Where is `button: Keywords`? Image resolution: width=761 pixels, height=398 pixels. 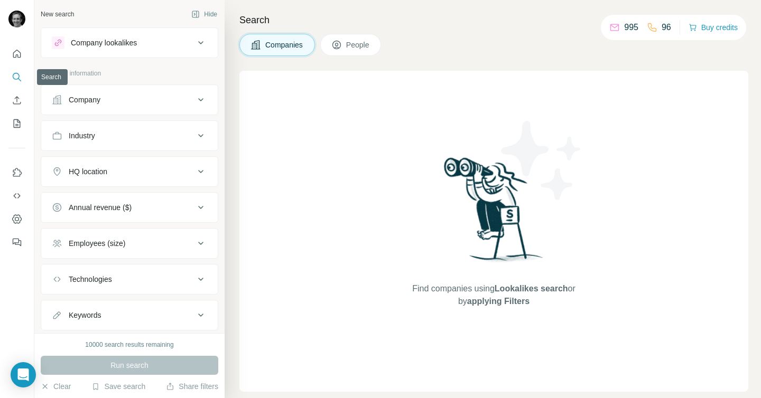 button: Keywords is located at coordinates (129, 316).